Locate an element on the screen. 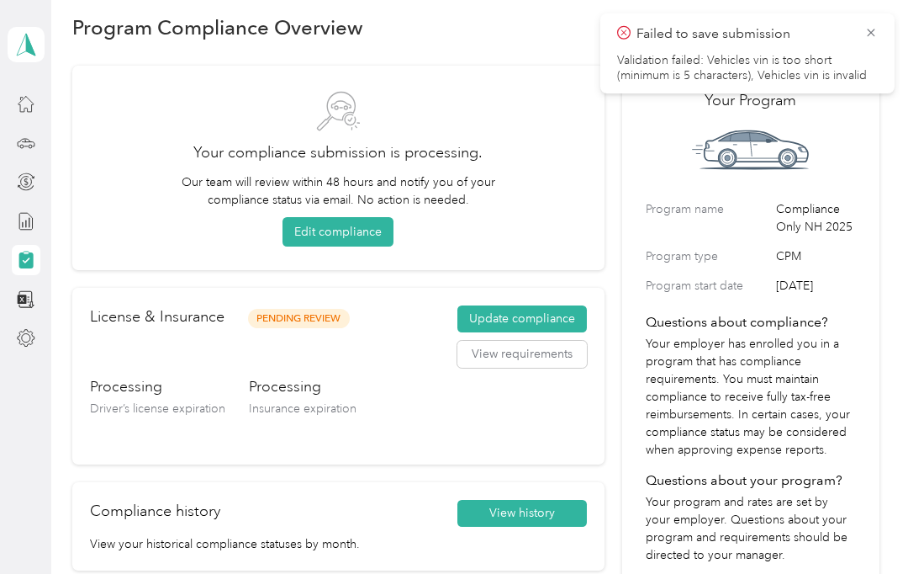 The height and width of the screenshot is (574, 908). label: Program start date is located at coordinates (708, 285).